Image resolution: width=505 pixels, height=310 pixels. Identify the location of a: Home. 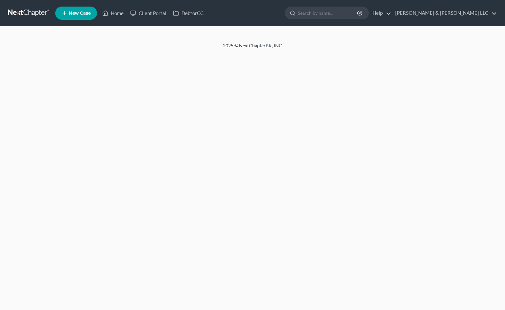
(113, 13).